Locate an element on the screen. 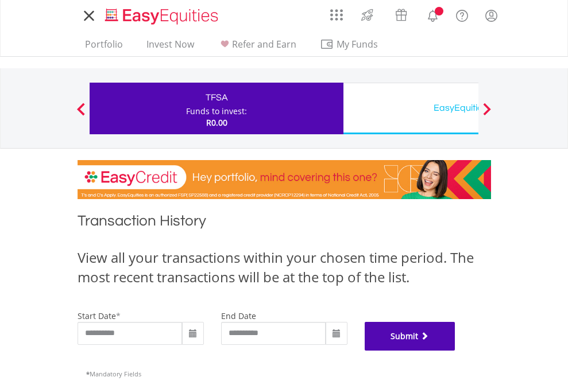  div: TFSA is located at coordinates (216, 98).